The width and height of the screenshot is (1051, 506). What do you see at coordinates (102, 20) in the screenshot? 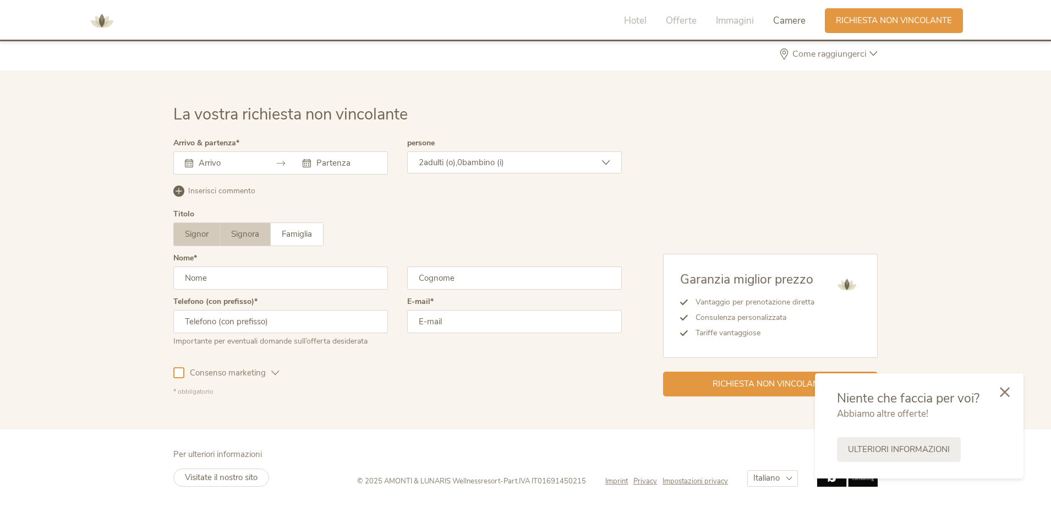
I see `a: AMONTI & LUNARIS Wellnessresort` at bounding box center [102, 20].